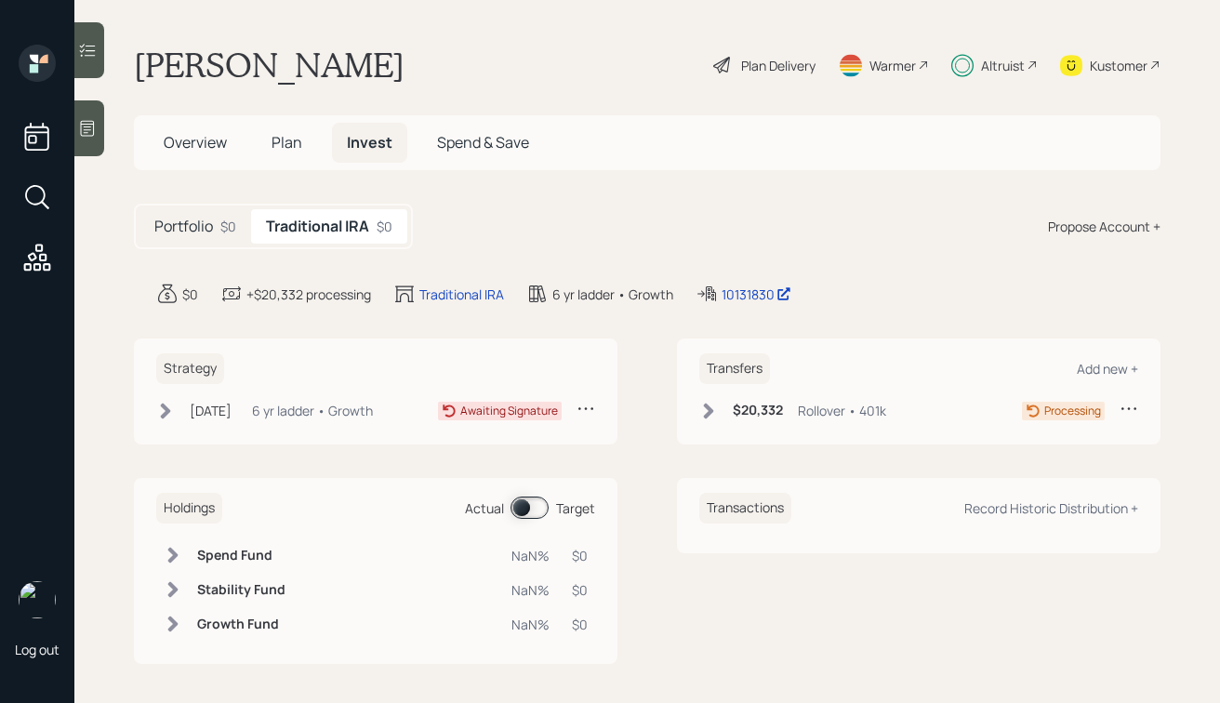 The image size is (1220, 703). Describe the element at coordinates (756, 294) in the screenshot. I see `div: 10131830` at that location.